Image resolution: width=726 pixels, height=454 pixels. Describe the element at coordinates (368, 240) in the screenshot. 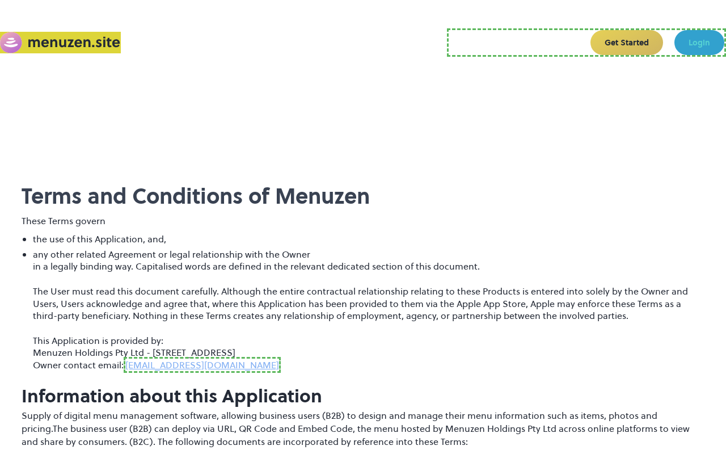

I see `li: the use of this Application, and,` at that location.